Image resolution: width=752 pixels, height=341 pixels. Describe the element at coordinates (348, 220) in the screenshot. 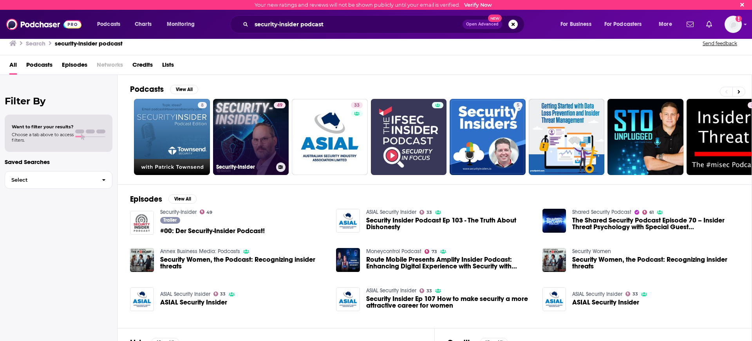

I see `img: Security Insider Podcast Ep 103 - The Truth About Dishonesty` at that location.